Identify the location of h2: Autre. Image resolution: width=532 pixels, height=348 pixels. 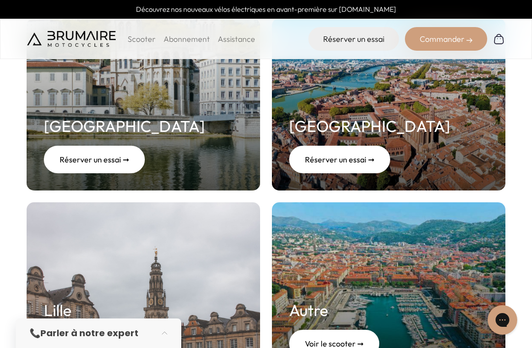
(308, 310).